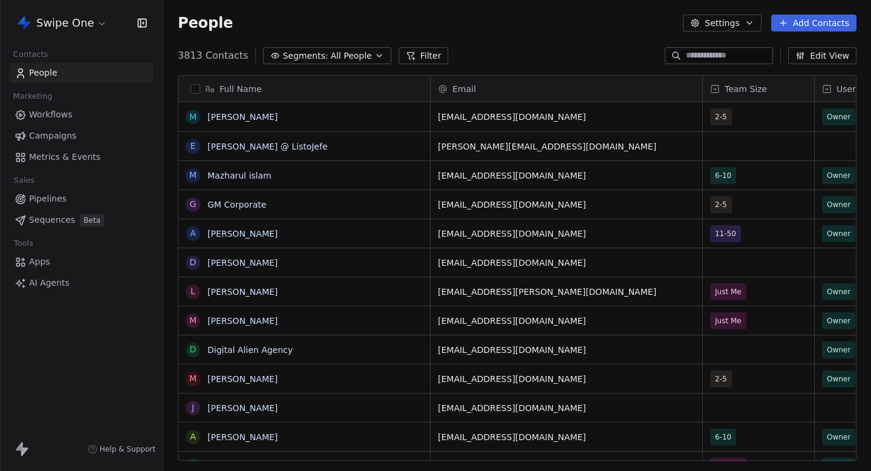 Image resolution: width=871 pixels, height=471 pixels. What do you see at coordinates (48, 198) in the screenshot?
I see `span: Pipelines` at bounding box center [48, 198].